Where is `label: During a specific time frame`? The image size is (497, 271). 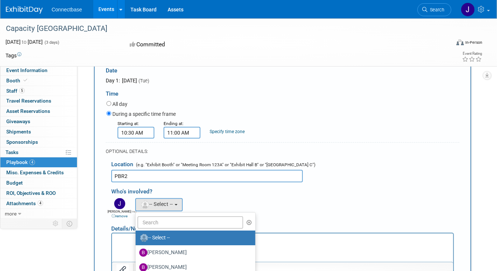
label: During a specific time frame is located at coordinates (144, 114).